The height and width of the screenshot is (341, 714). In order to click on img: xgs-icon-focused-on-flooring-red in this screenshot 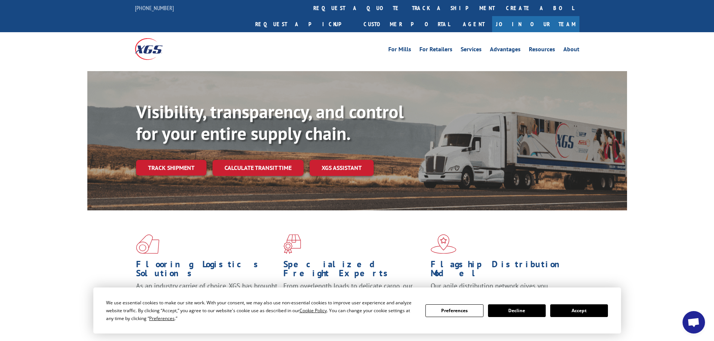, I will do `click(292, 244)`.